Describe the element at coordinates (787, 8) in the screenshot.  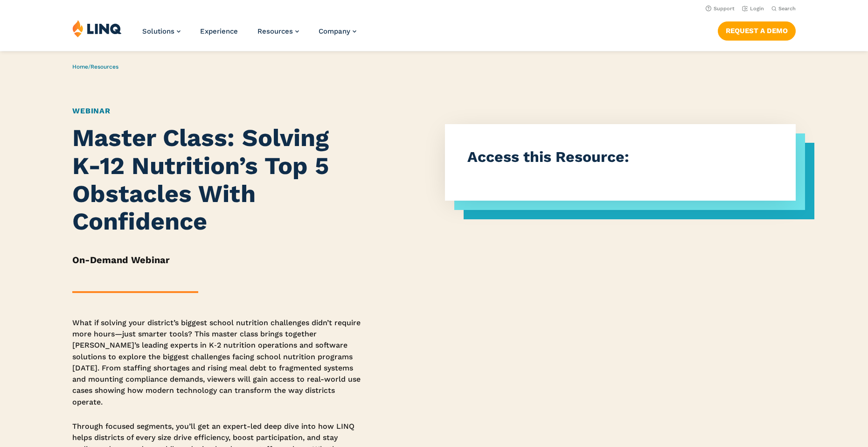
I see `span: Search` at that location.